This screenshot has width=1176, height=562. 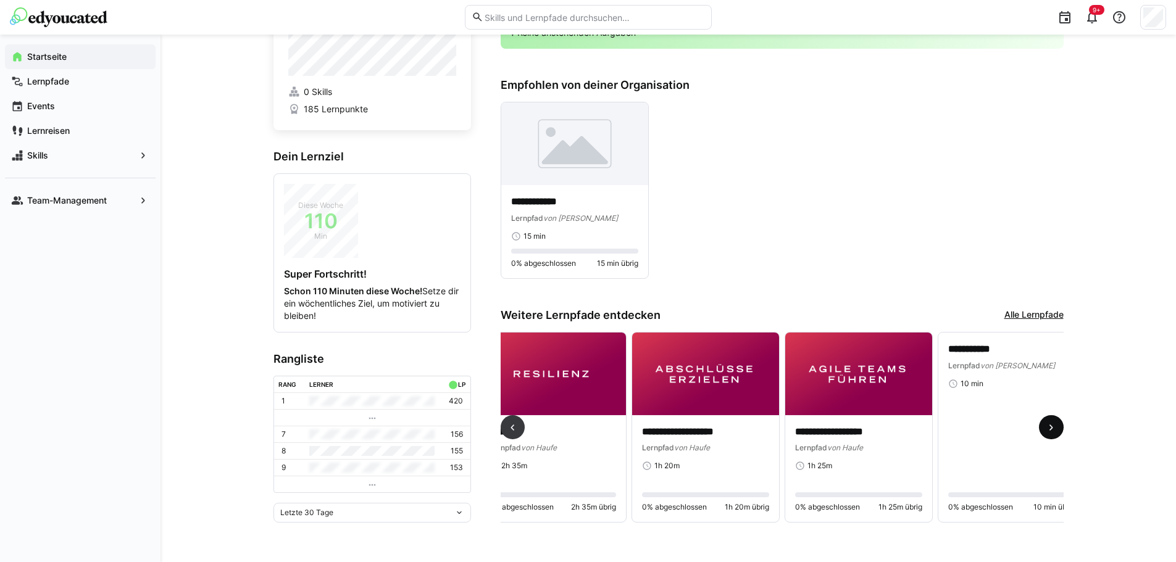 I want to click on h3: Dein Lernziel, so click(x=372, y=157).